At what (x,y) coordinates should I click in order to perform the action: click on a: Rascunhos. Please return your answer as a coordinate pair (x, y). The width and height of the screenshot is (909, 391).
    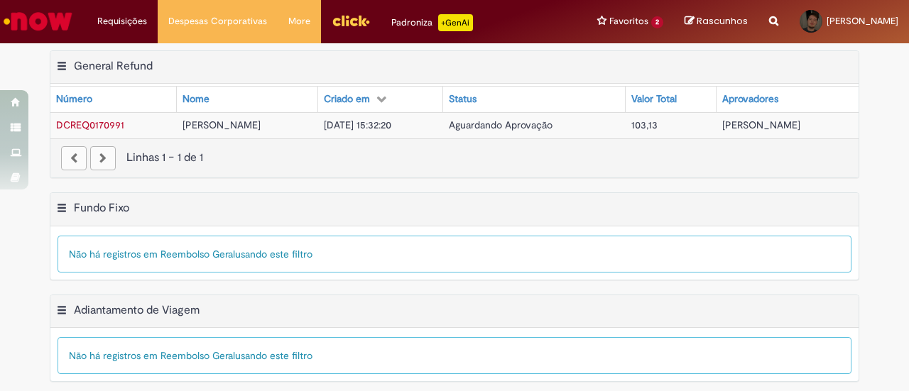
    Looking at the image, I should click on (716, 21).